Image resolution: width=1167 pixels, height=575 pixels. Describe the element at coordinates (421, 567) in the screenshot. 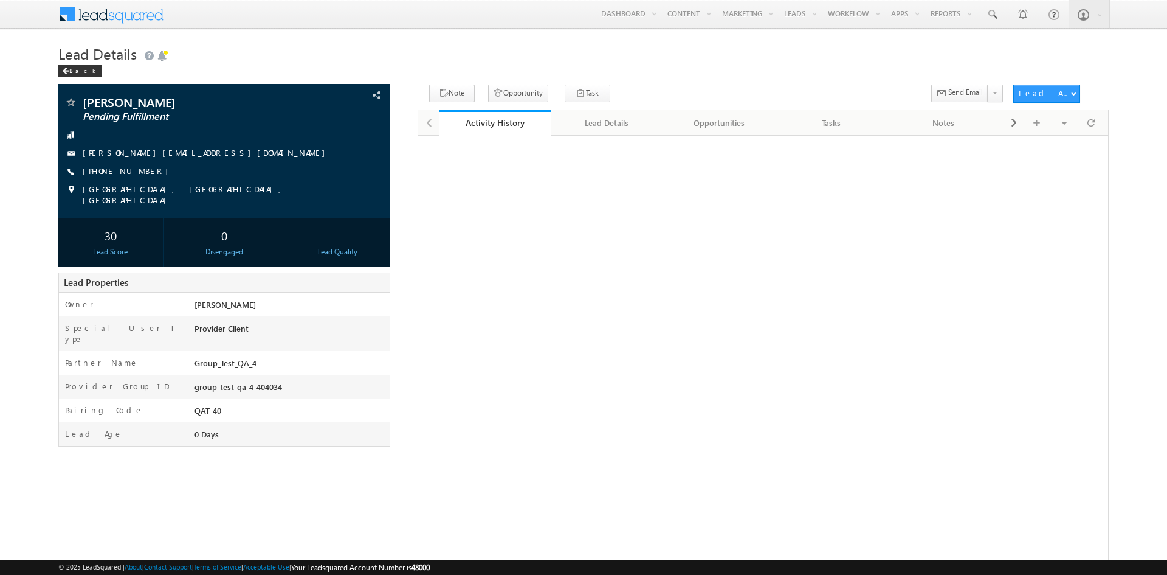

I see `span: 48000` at that location.